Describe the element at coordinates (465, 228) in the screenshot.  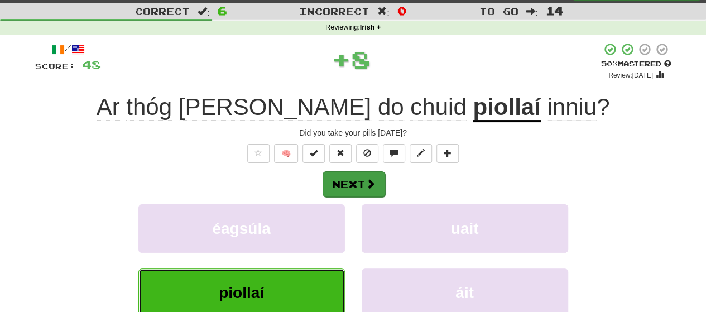
I see `button: uait` at that location.